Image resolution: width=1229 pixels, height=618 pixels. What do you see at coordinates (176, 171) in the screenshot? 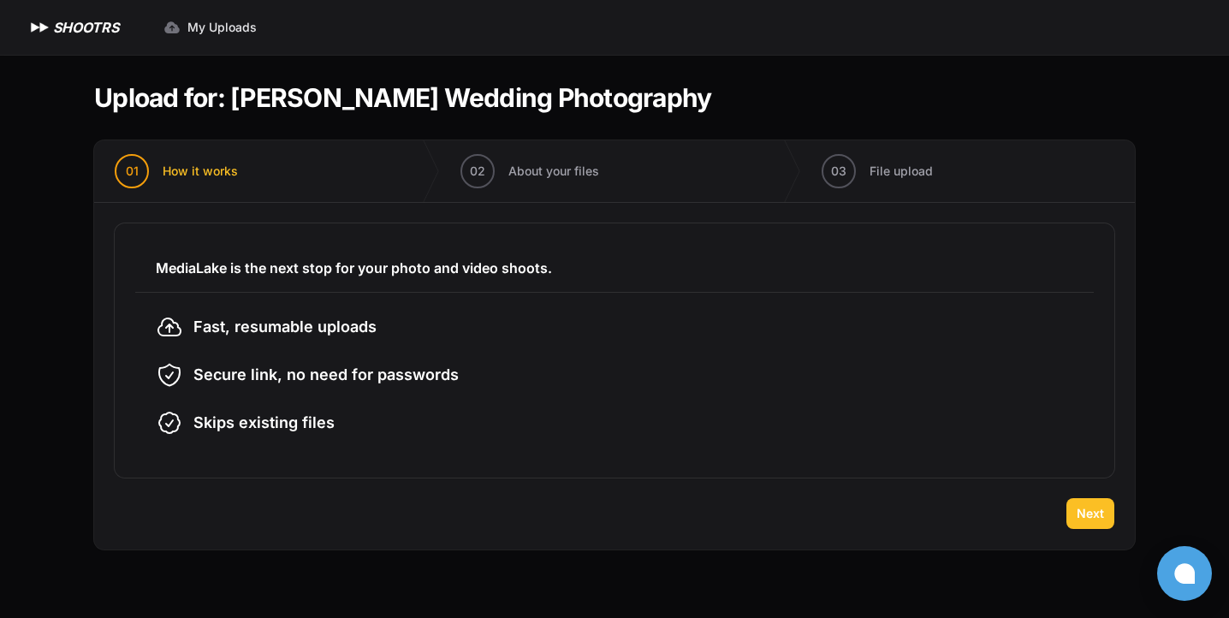
I see `button: 01 How it works` at bounding box center [176, 171].